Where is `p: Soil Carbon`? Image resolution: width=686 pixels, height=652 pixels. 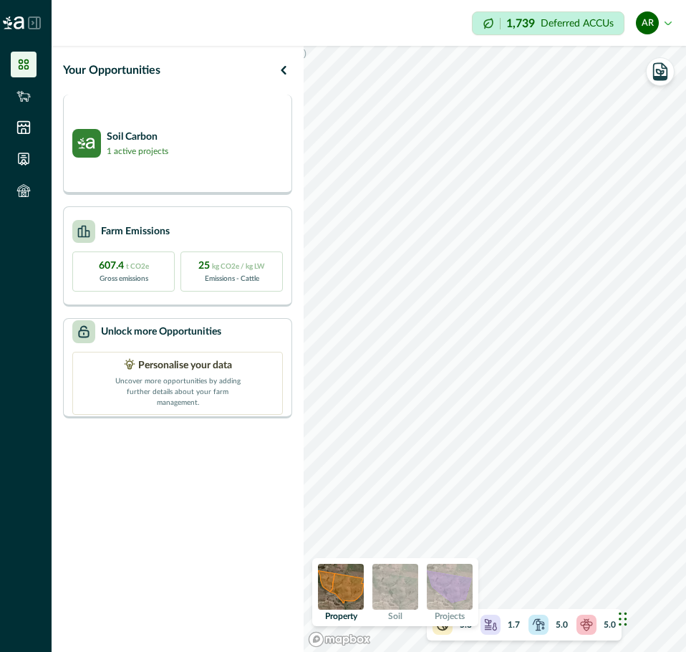
p: Soil Carbon is located at coordinates (137, 137).